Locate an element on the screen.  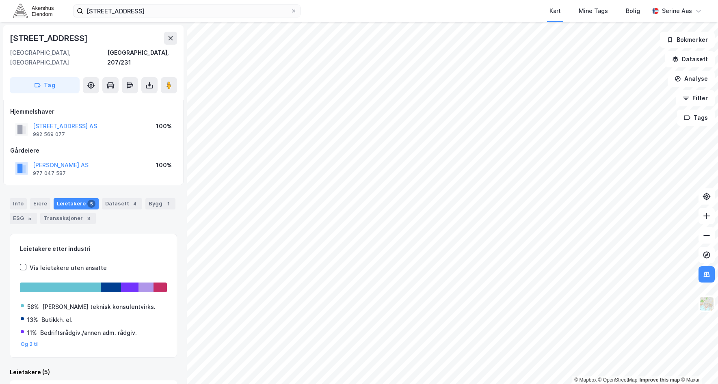
div: Bedriftsrådgiv./annen adm. rådgiv. is located at coordinates (88, 333).